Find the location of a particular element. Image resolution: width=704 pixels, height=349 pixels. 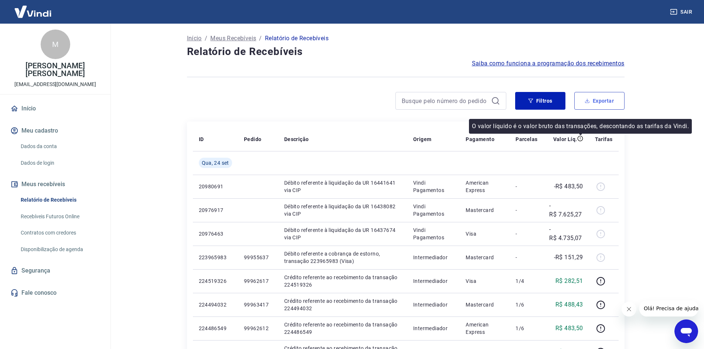

p: Origem is located at coordinates (422, 139).